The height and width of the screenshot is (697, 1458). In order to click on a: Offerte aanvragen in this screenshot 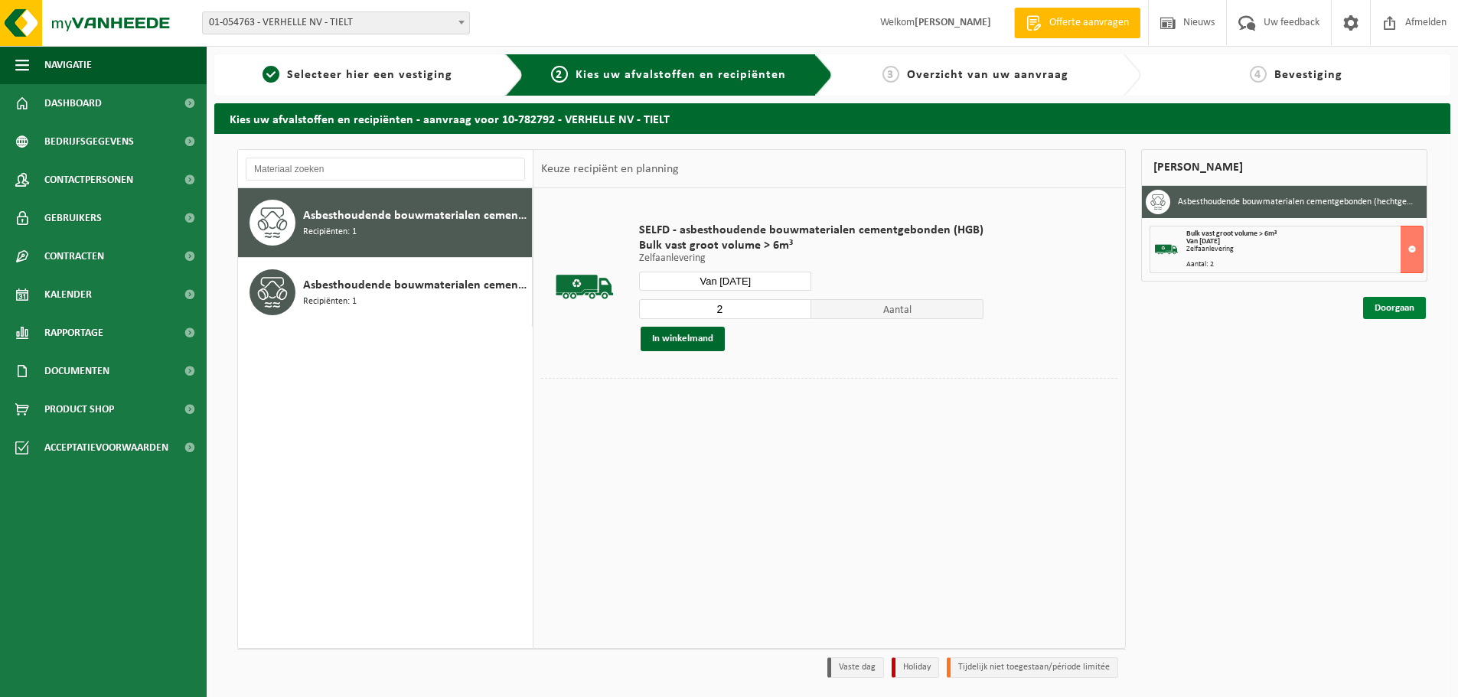, I will do `click(1077, 23)`.